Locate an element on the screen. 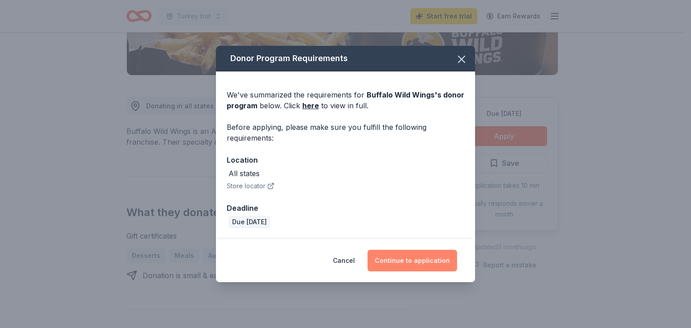 Image resolution: width=691 pixels, height=328 pixels. button: Continue to application is located at coordinates (412, 261).